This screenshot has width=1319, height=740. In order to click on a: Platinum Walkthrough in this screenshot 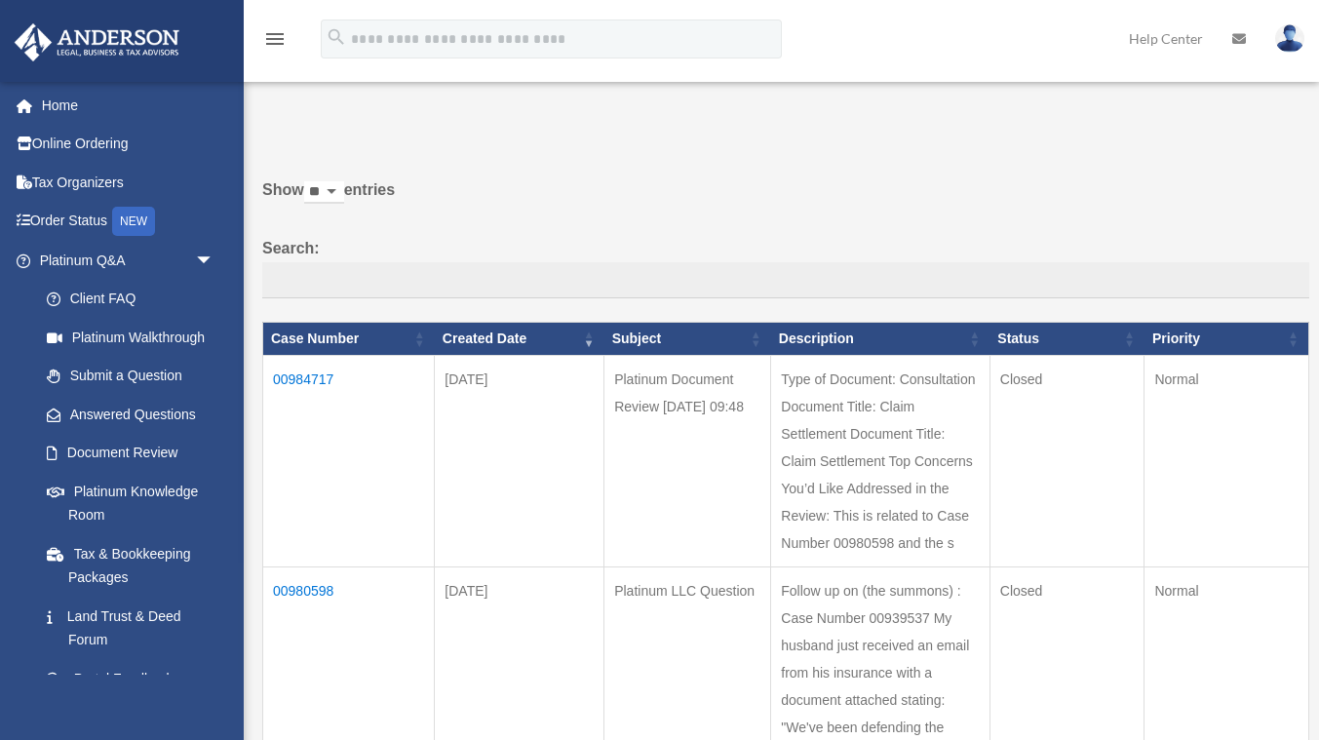, I will do `click(131, 337)`.